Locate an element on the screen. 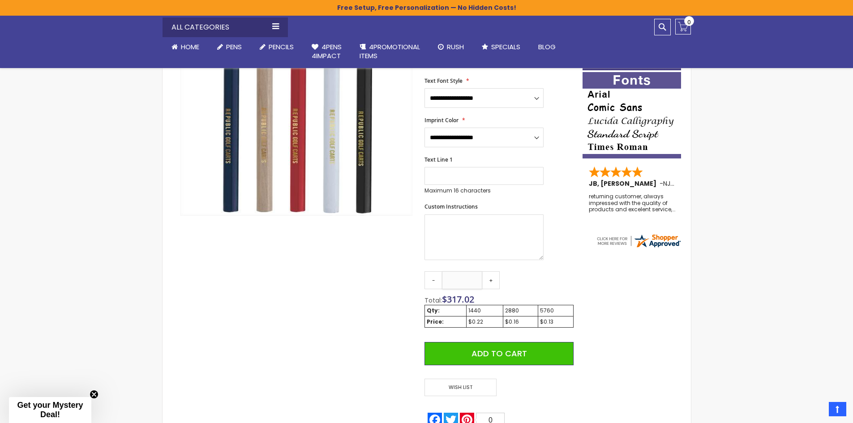 Image resolution: width=853 pixels, height=423 pixels. strong: Price: is located at coordinates (435, 321).